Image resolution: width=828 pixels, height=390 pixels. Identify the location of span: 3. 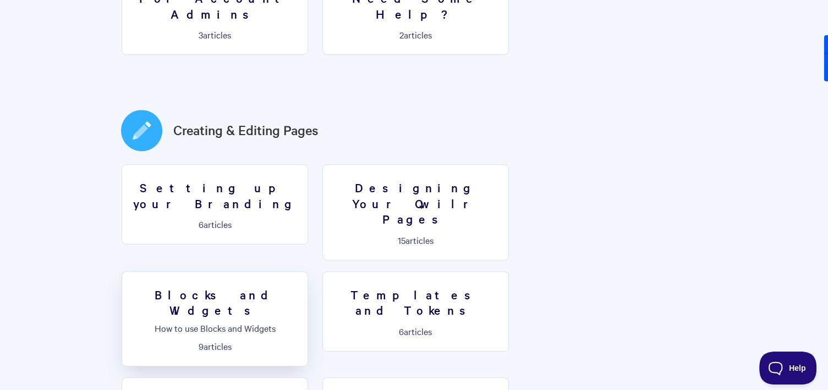
(201, 35).